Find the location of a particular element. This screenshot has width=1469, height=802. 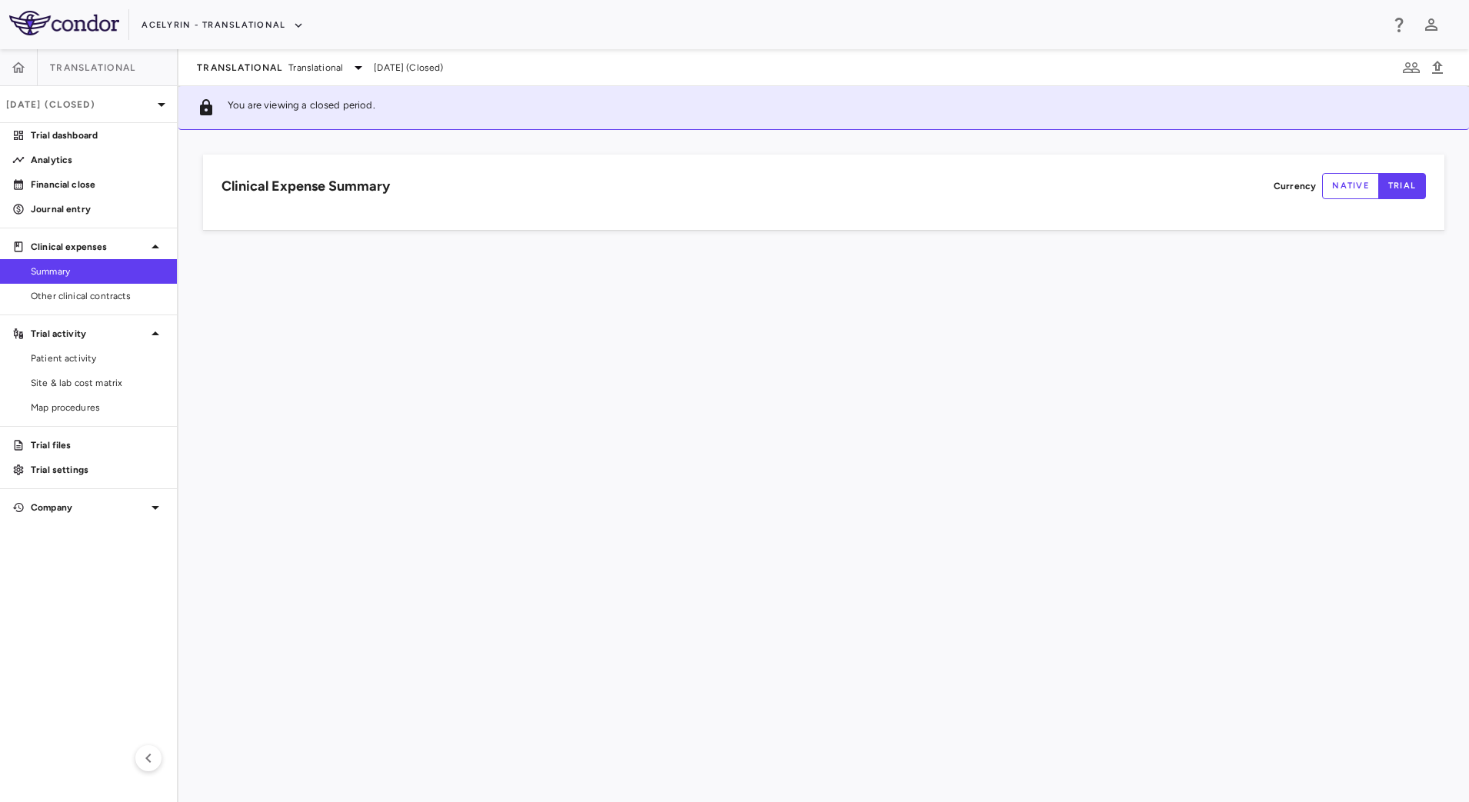

p: Trial settings is located at coordinates (98, 470).